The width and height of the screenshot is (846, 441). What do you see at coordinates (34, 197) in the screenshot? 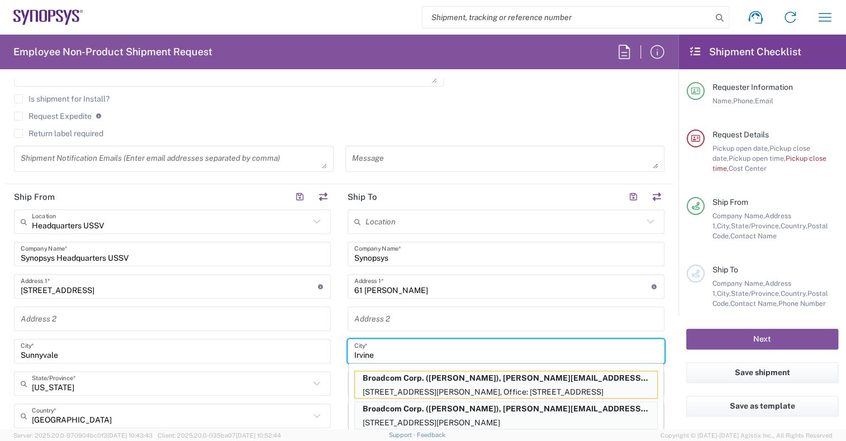
I see `h2: Ship From` at bounding box center [34, 197].